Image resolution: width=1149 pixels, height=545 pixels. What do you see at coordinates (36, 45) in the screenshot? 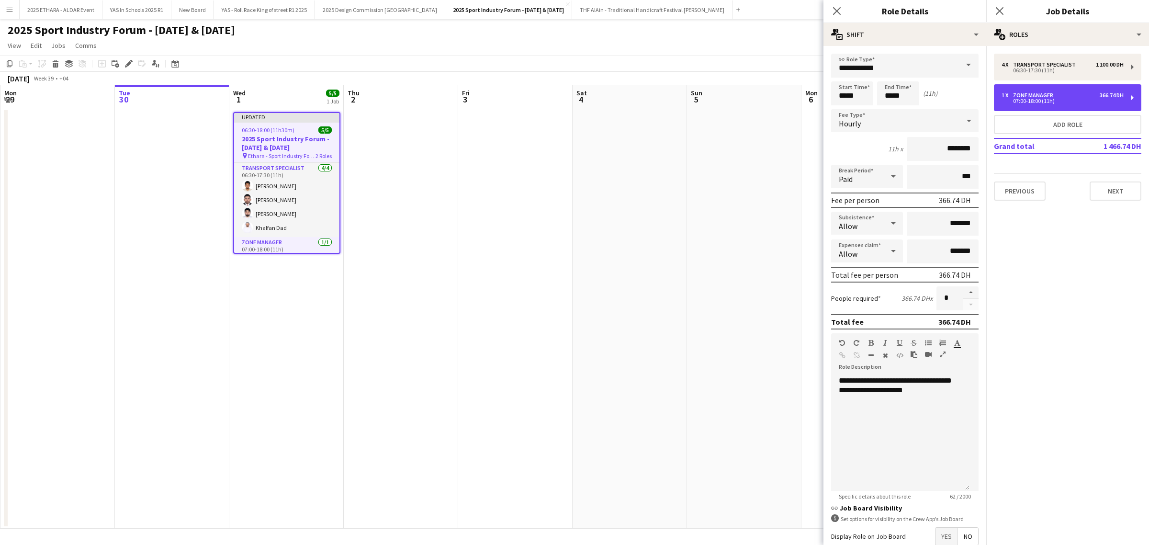
I see `a: Edit` at bounding box center [36, 45].